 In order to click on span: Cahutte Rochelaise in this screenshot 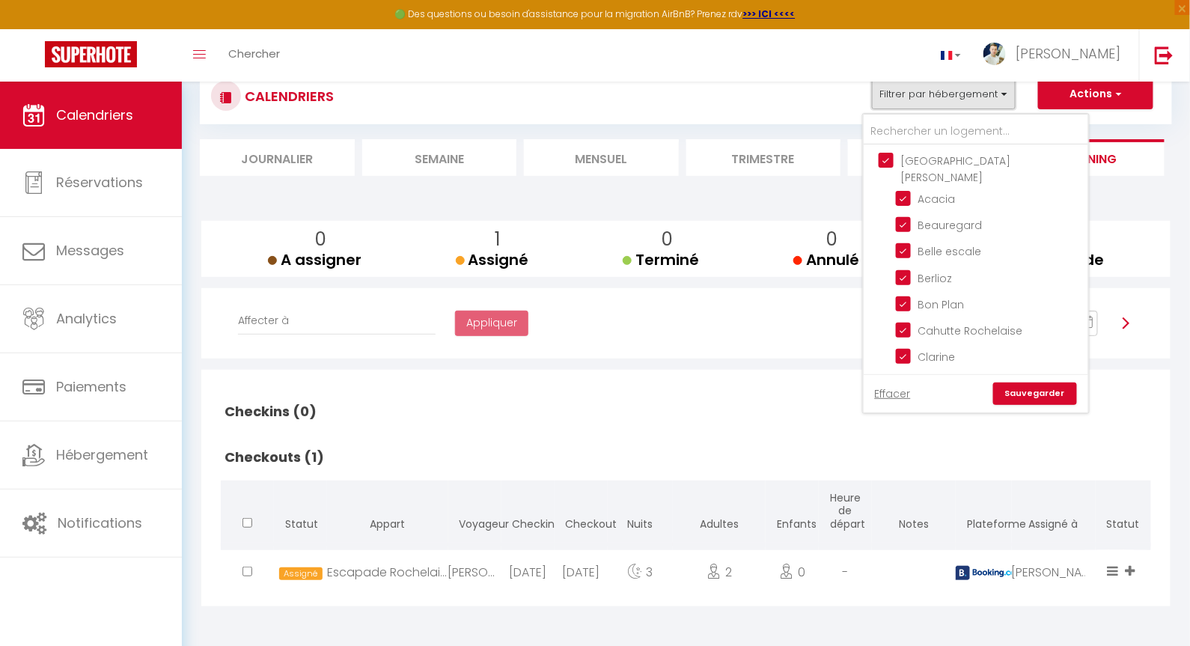, I will do `click(971, 331)`.